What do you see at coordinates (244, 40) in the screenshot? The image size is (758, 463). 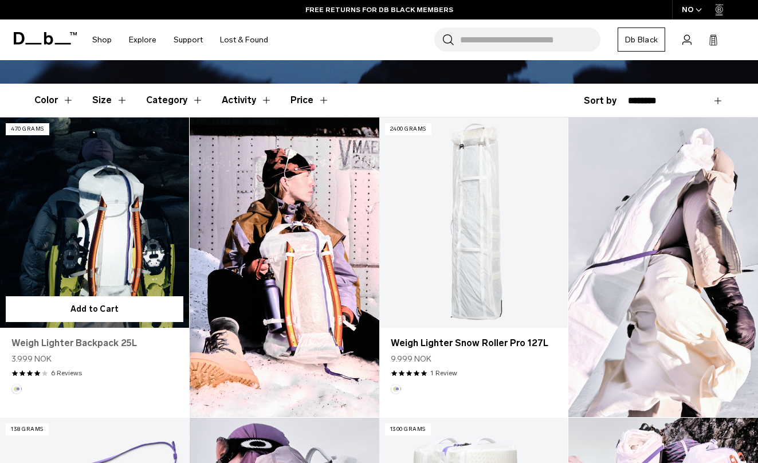 I see `a: Lost & Found` at bounding box center [244, 40].